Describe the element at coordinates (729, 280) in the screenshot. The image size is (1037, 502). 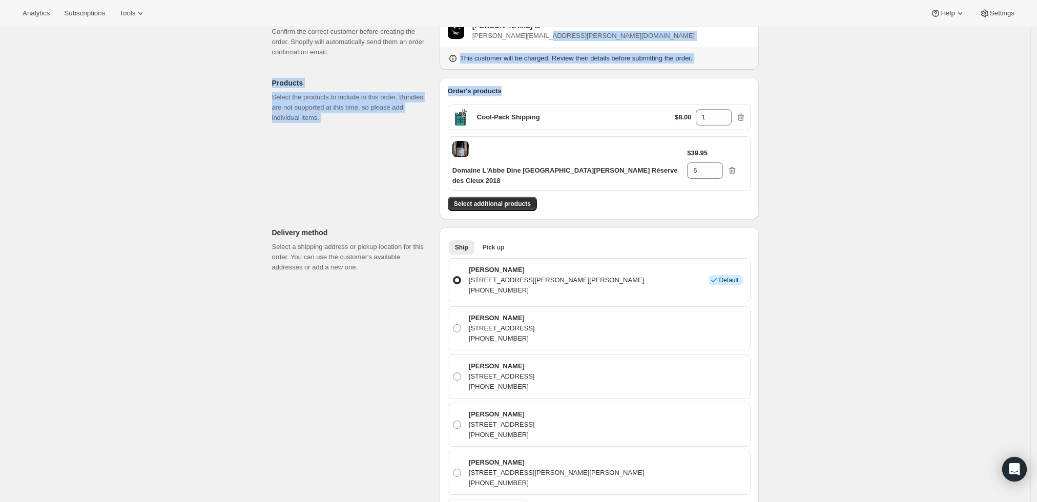
I see `span: Default` at that location.